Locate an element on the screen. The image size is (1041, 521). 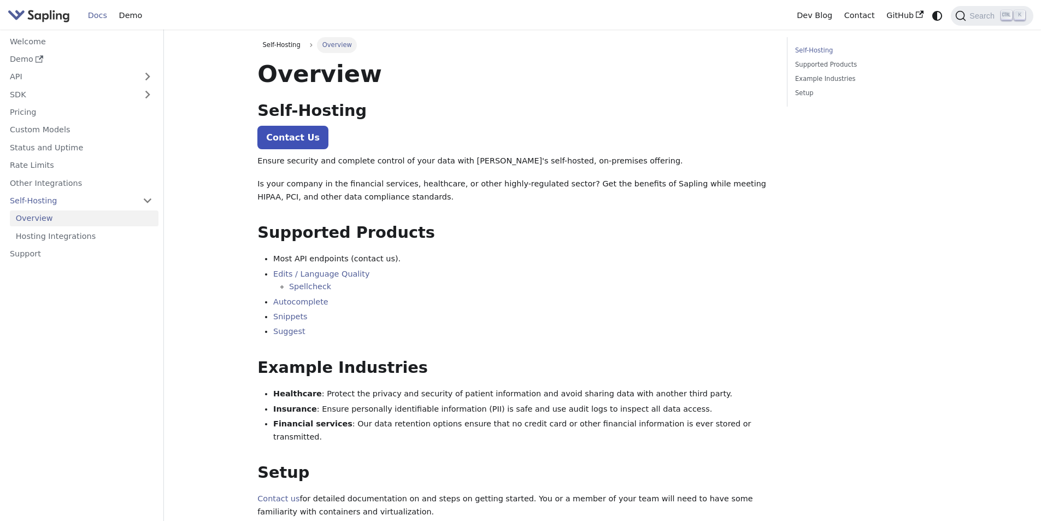
a: Sapling.ai is located at coordinates (40, 15).